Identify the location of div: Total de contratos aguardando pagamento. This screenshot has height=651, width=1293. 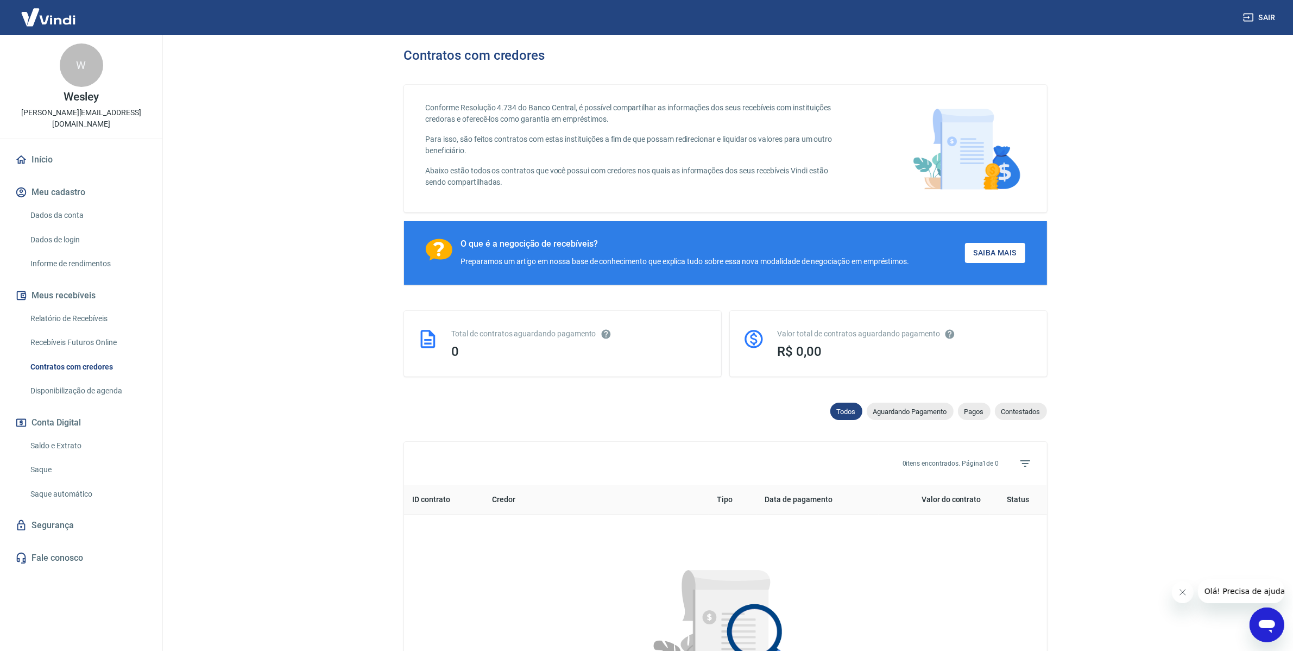
(580, 334).